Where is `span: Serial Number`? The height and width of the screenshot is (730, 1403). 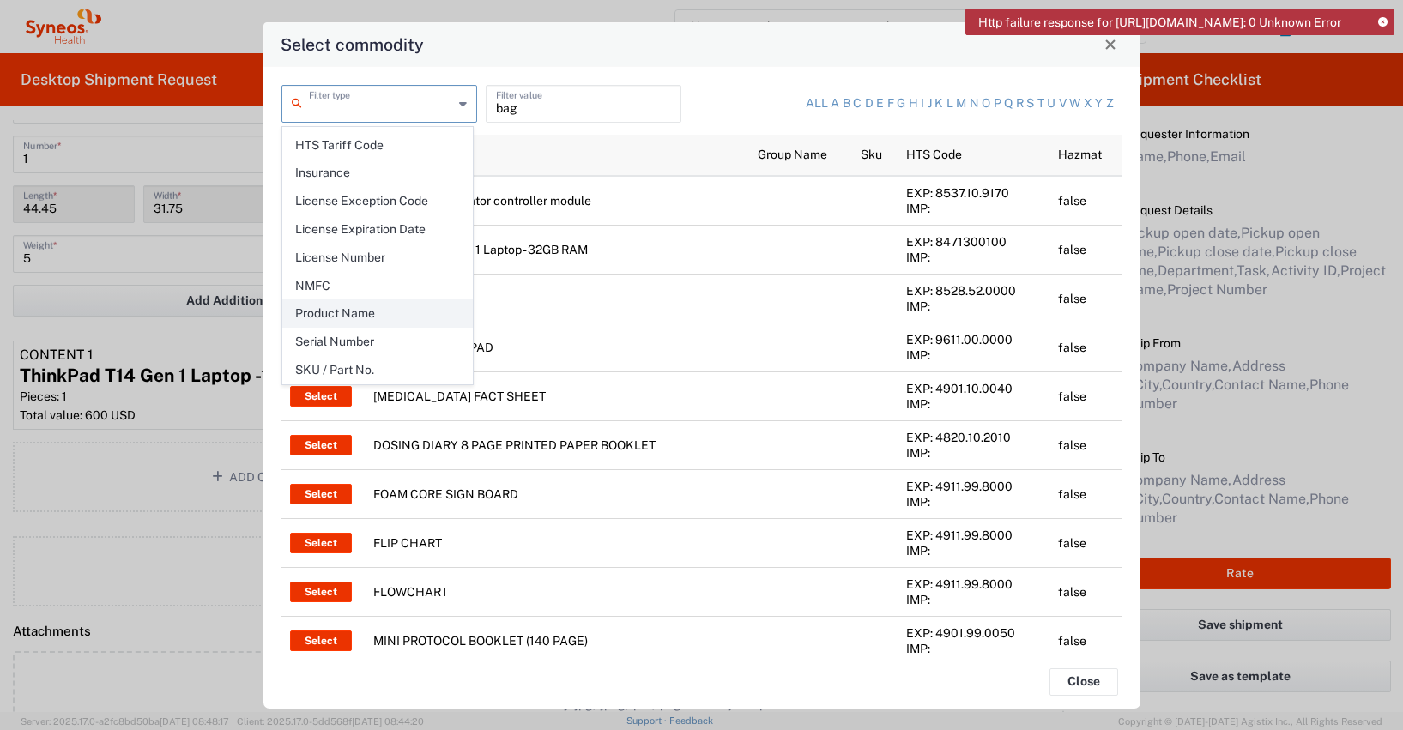
span: Serial Number is located at coordinates (378, 342).